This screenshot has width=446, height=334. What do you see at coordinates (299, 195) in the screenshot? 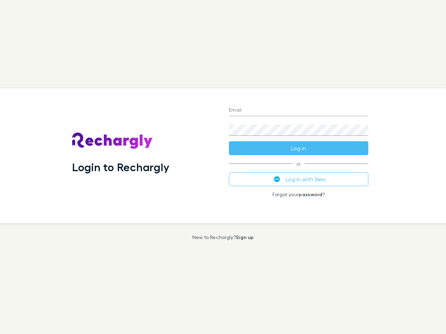
I see `p: Forgot your ?` at bounding box center [299, 195].